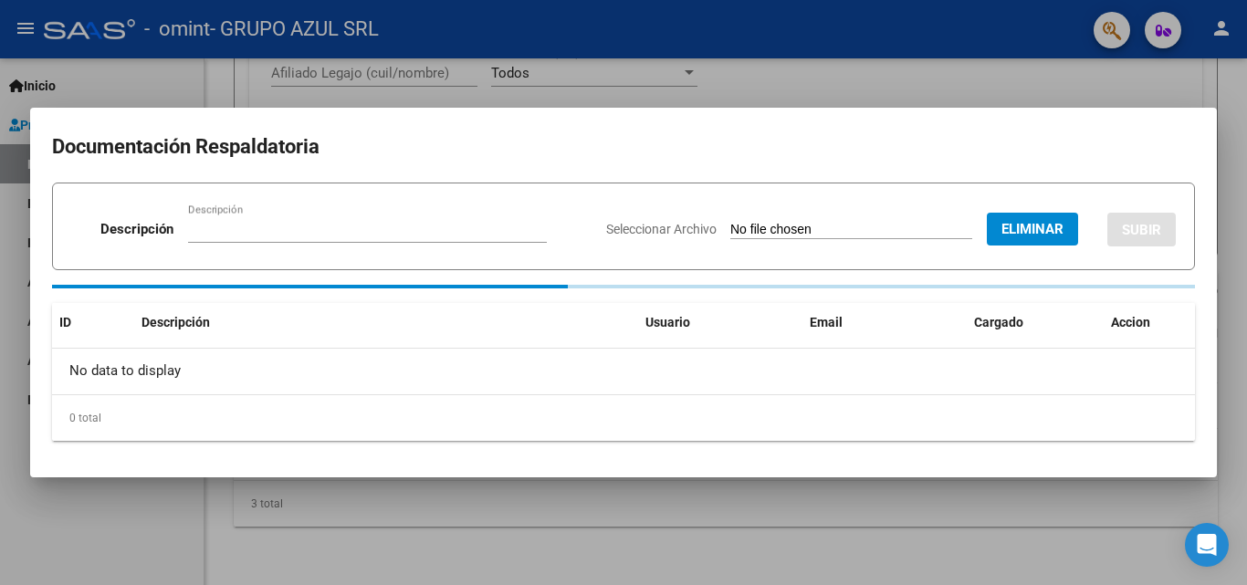  Describe the element at coordinates (1142, 230) in the screenshot. I see `span: SUBIR` at that location.